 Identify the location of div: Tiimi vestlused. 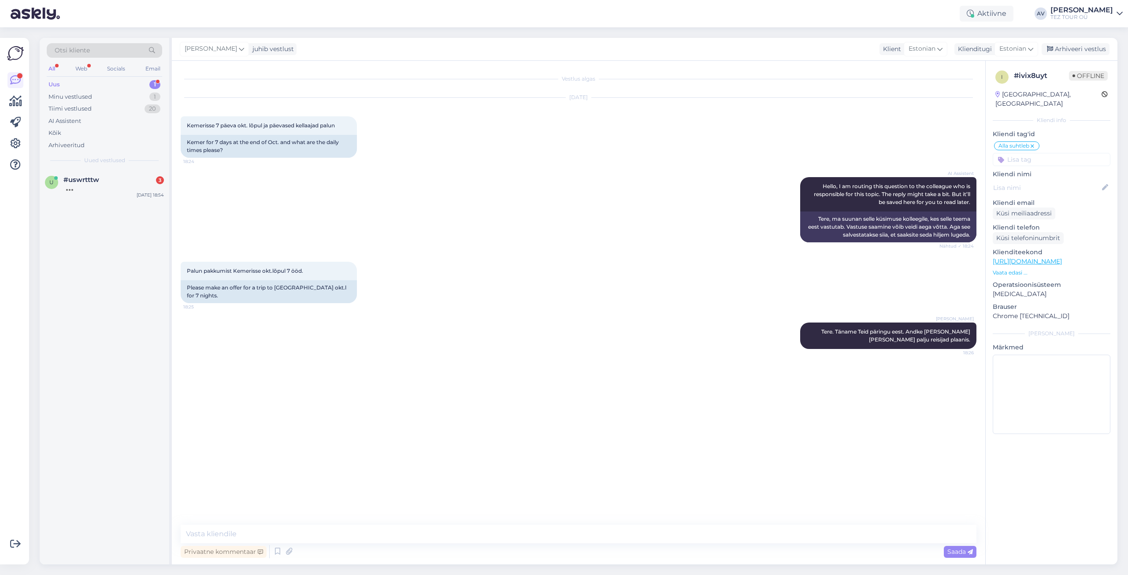
(70, 109).